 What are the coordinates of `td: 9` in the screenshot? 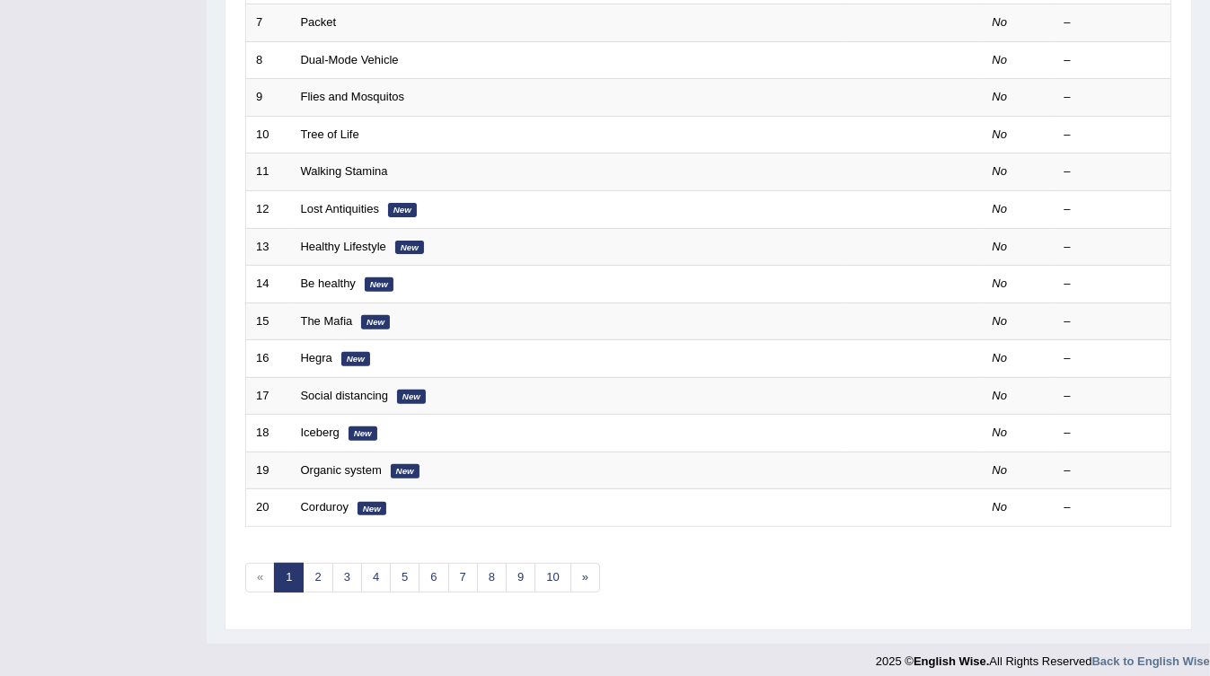 It's located at (269, 98).